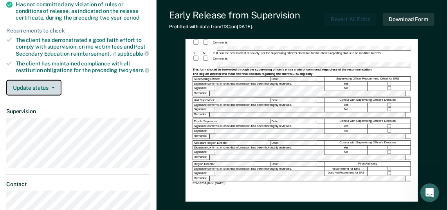 The image size is (447, 210). Describe the element at coordinates (131, 18) in the screenshot. I see `span: period` at that location.